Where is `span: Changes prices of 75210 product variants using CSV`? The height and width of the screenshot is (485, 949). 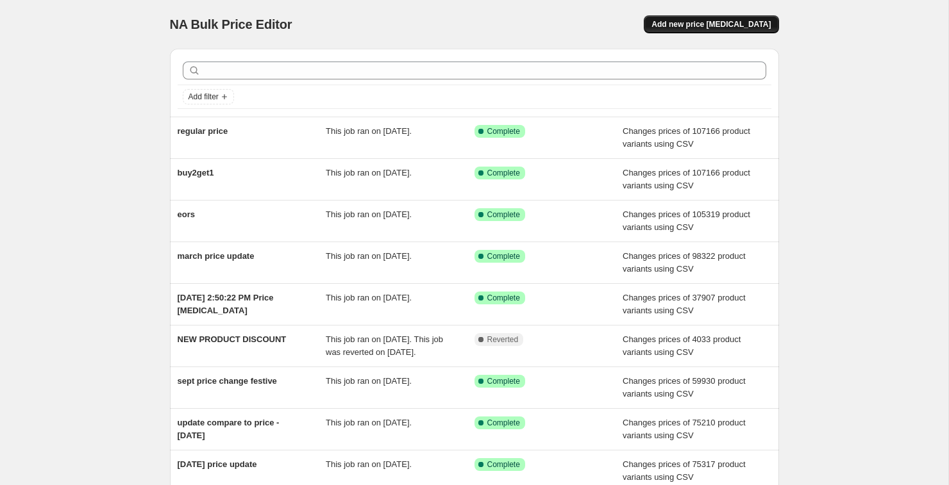
span: Changes prices of 75210 product variants using CSV is located at coordinates (684, 429).